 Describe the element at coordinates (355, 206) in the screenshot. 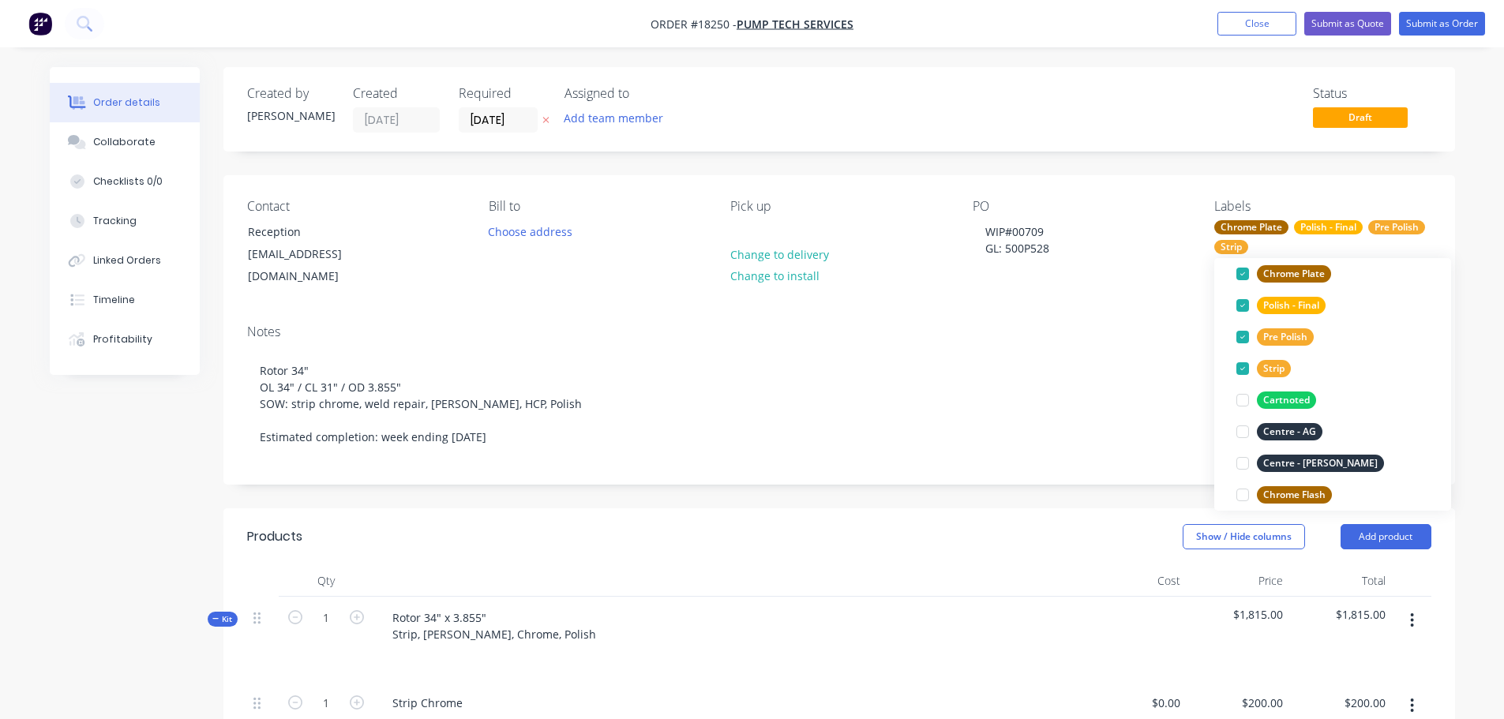

I see `div: Contact` at that location.